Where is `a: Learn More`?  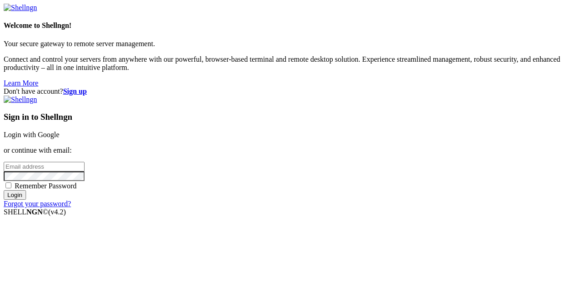
a: Learn More is located at coordinates (21, 83).